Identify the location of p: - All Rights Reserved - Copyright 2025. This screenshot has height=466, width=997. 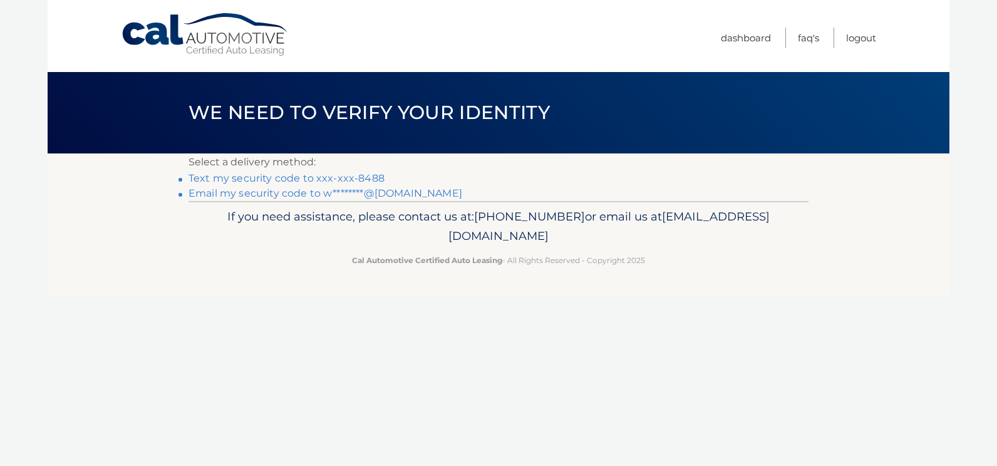
(498, 260).